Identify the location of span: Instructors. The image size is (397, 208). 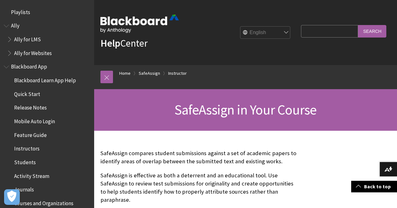
(27, 148).